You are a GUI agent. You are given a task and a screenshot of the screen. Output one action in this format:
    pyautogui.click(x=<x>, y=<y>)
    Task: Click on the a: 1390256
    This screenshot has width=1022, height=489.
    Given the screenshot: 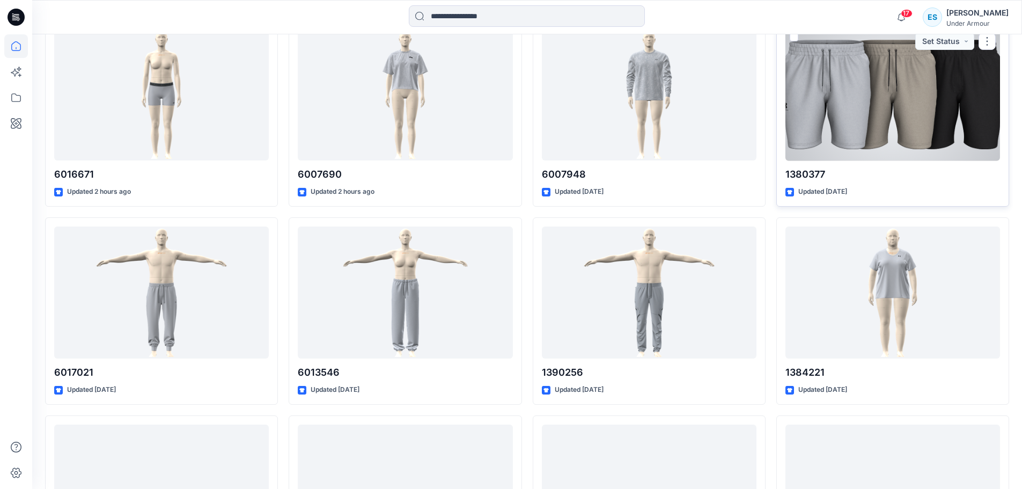 What is the action you would take?
    pyautogui.click(x=649, y=292)
    